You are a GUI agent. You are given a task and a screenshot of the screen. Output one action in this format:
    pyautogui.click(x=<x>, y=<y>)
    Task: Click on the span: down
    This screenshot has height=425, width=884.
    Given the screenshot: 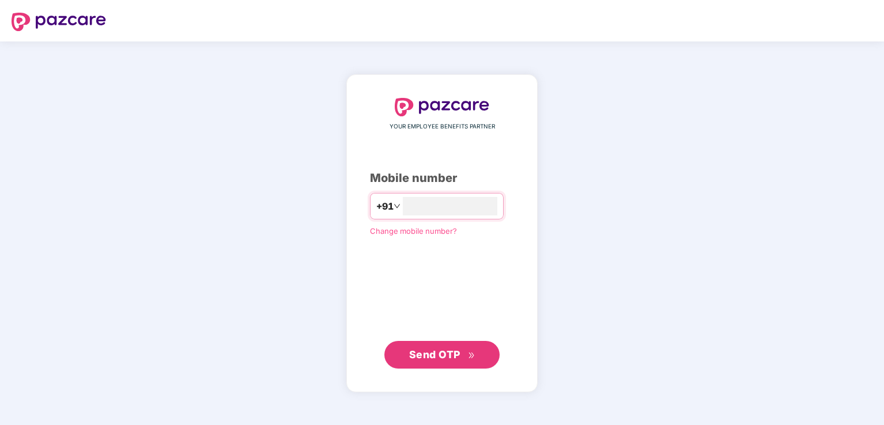 What is the action you would take?
    pyautogui.click(x=397, y=206)
    